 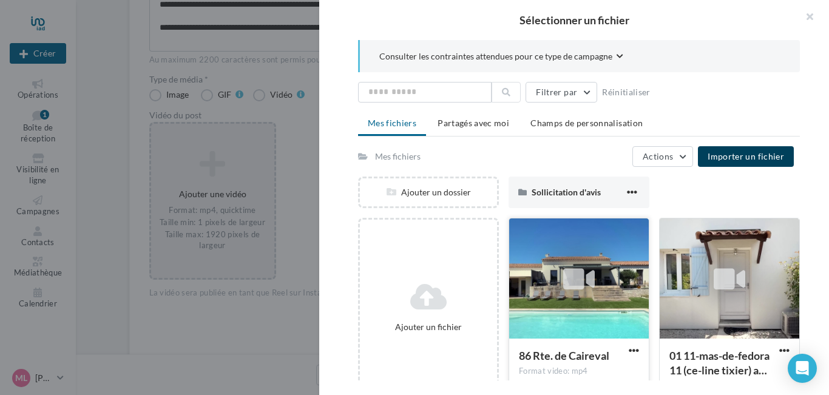 I want to click on div: Open Intercom Messenger, so click(x=802, y=368).